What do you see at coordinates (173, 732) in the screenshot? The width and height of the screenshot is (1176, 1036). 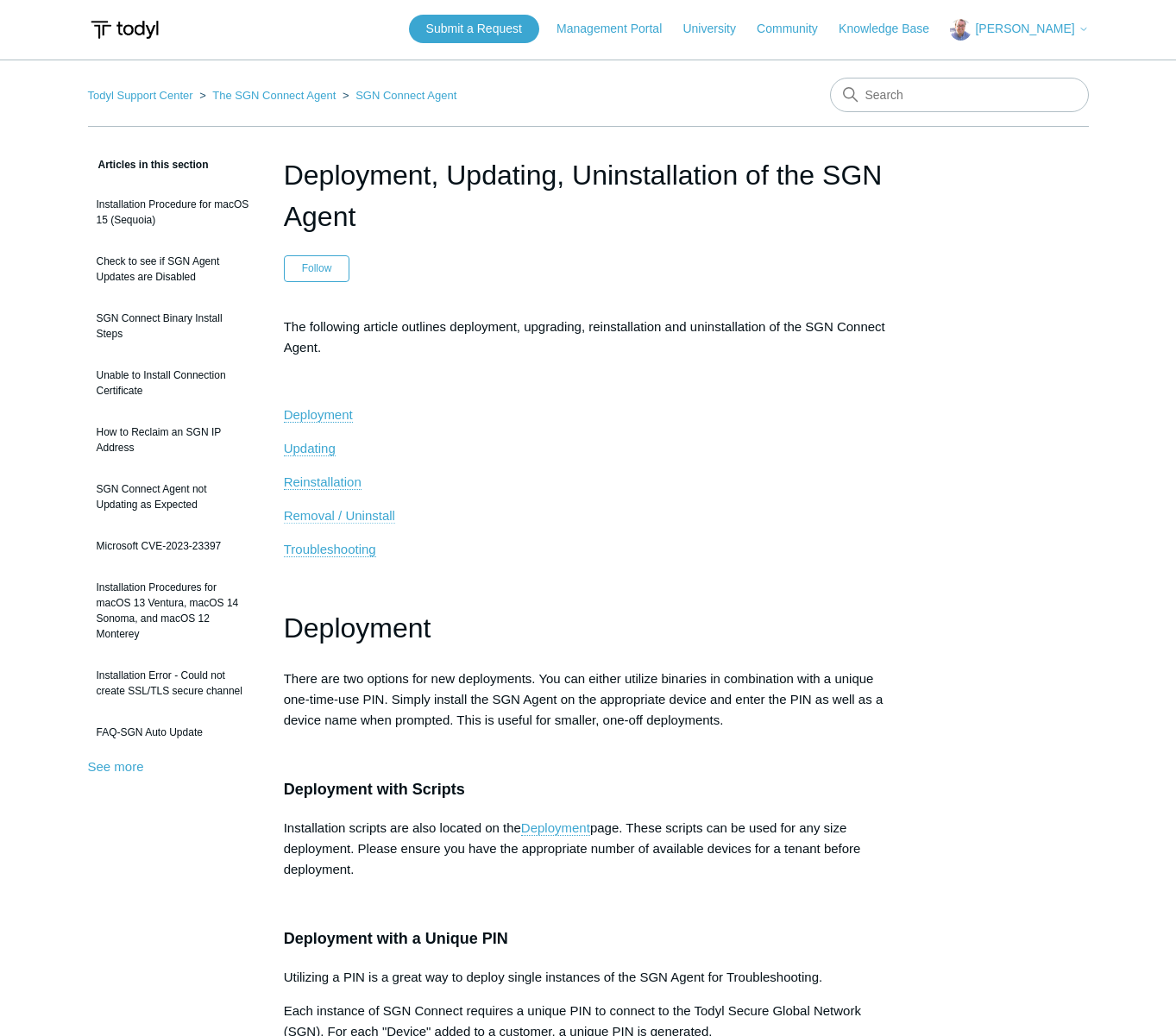 I see `a: FAQ-SGN Auto Update` at bounding box center [173, 732].